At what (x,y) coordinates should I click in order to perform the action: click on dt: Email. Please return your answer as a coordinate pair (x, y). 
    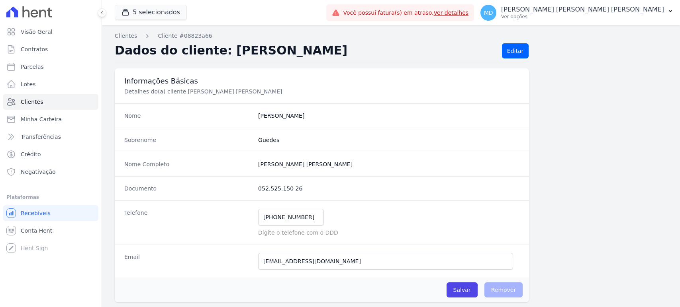
    Looking at the image, I should click on (188, 262).